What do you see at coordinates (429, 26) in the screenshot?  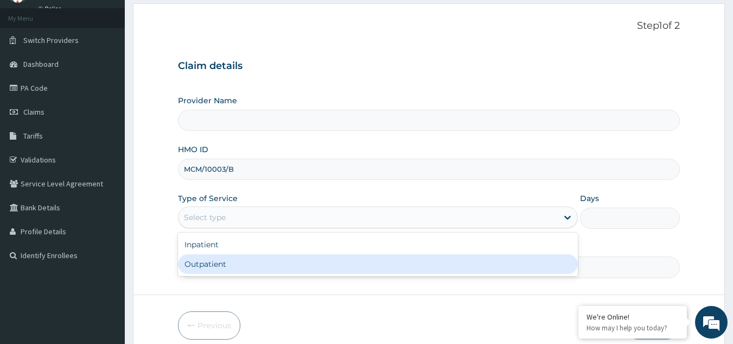 I see `p: Step 1 of 2` at bounding box center [429, 26].